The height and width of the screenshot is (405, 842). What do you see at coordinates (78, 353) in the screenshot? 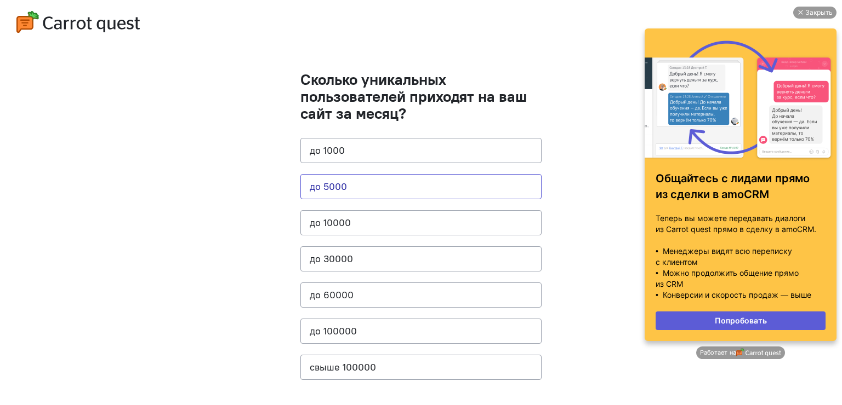
I see `span: Работает на` at bounding box center [78, 353].